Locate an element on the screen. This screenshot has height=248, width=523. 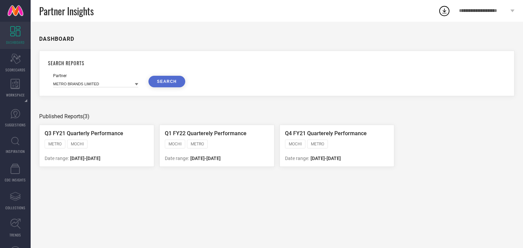
button: SEARCH is located at coordinates (167, 82).